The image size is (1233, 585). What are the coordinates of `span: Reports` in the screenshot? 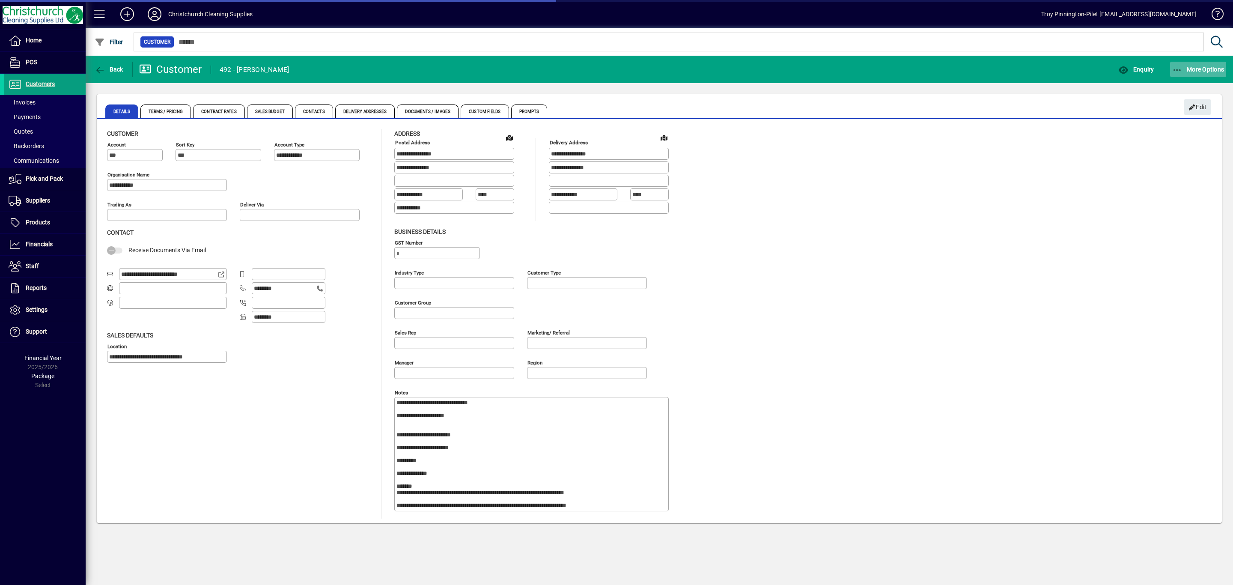 It's located at (36, 288).